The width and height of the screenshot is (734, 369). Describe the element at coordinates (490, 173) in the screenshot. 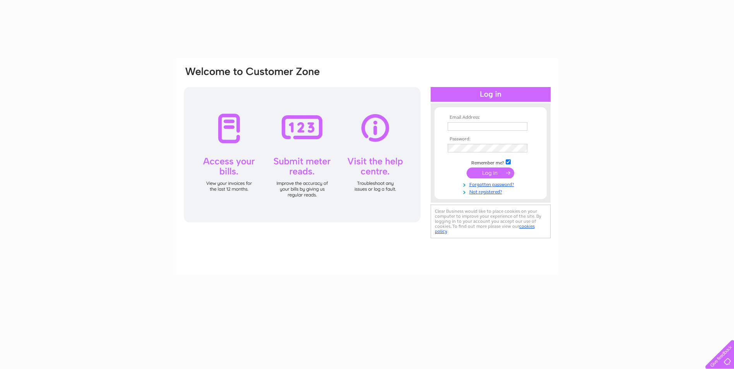

I see `input: Submit` at that location.